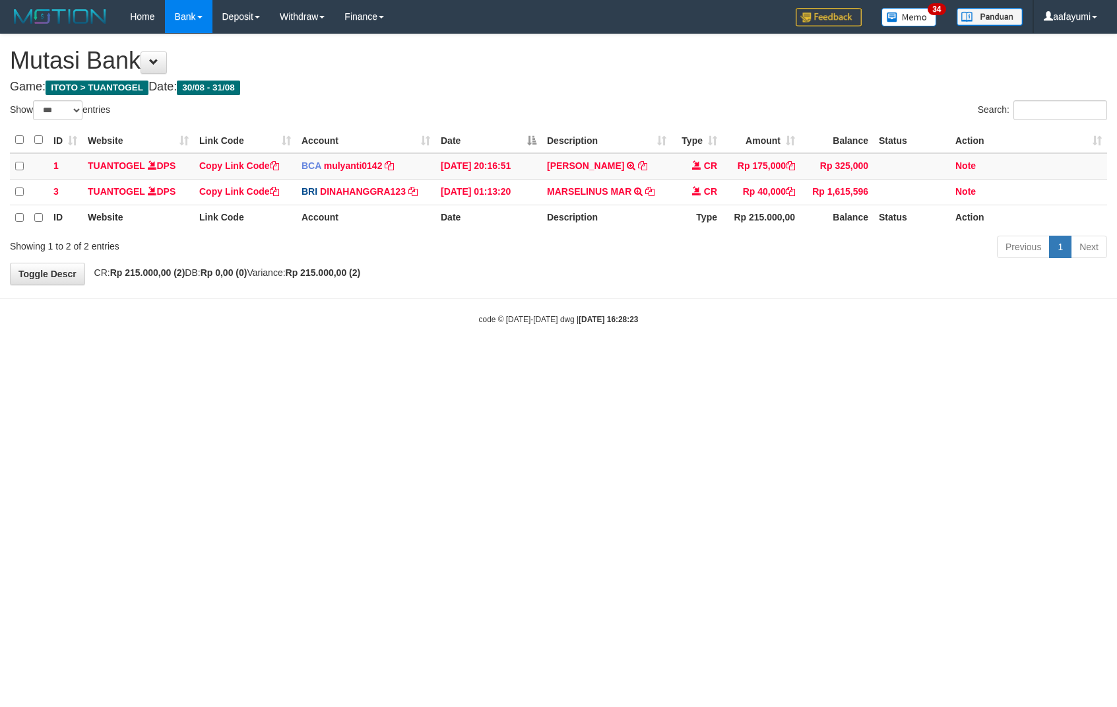 The image size is (1117, 707). What do you see at coordinates (1060, 110) in the screenshot?
I see `input: Search:` at bounding box center [1060, 110].